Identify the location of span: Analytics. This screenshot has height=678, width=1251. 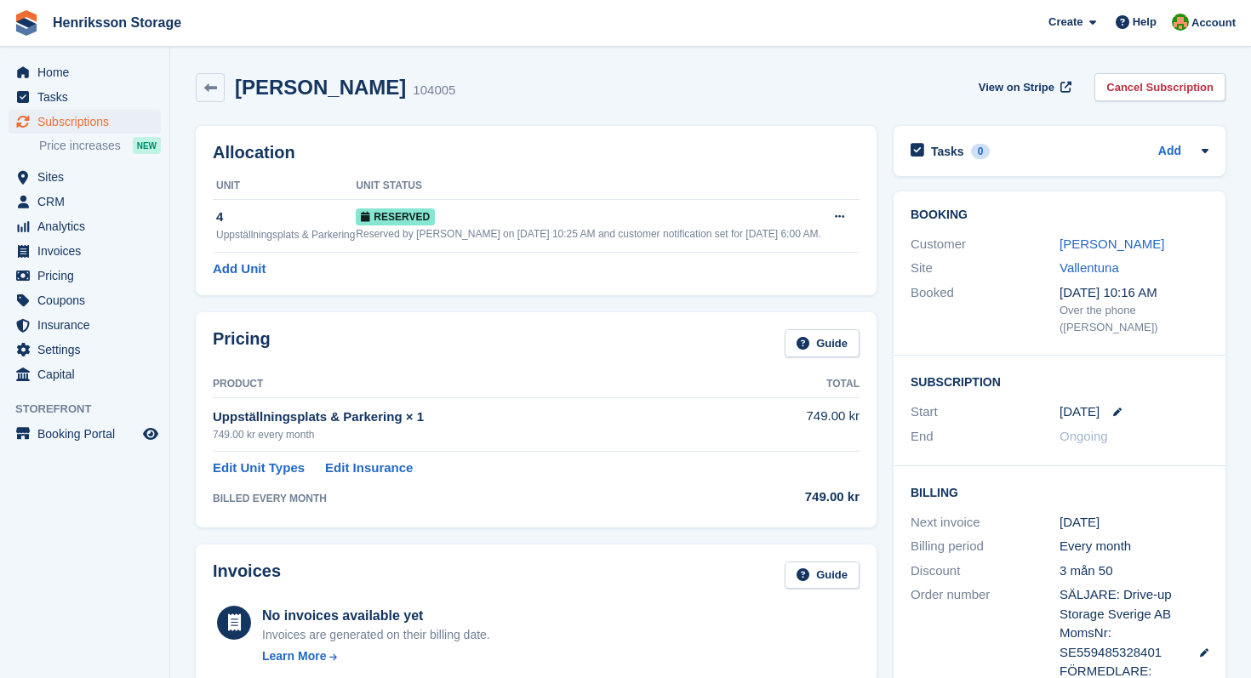
(88, 226).